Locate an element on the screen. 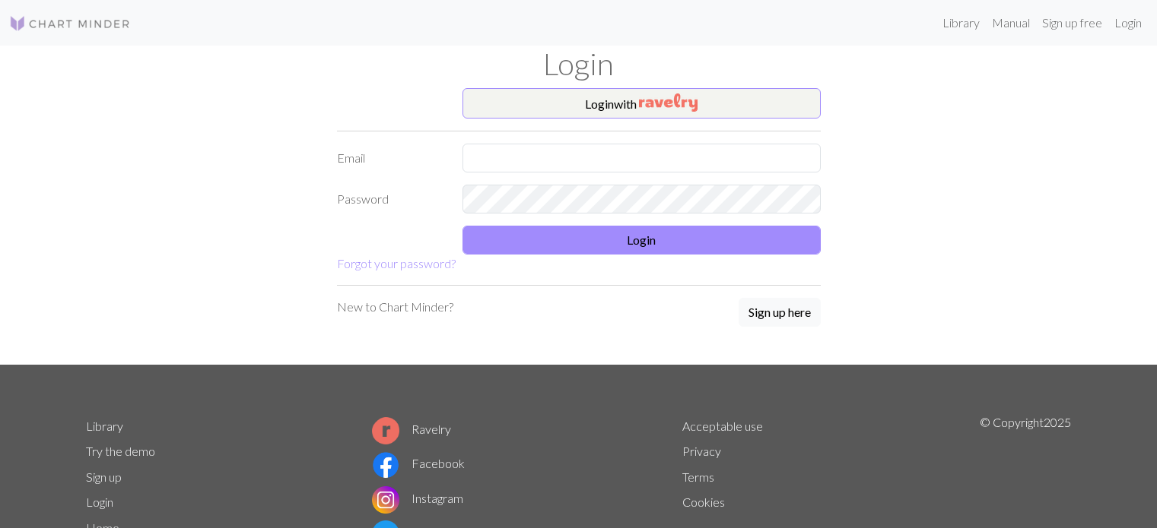 The height and width of the screenshot is (528, 1157). img: Facebook logo is located at coordinates (386, 465).